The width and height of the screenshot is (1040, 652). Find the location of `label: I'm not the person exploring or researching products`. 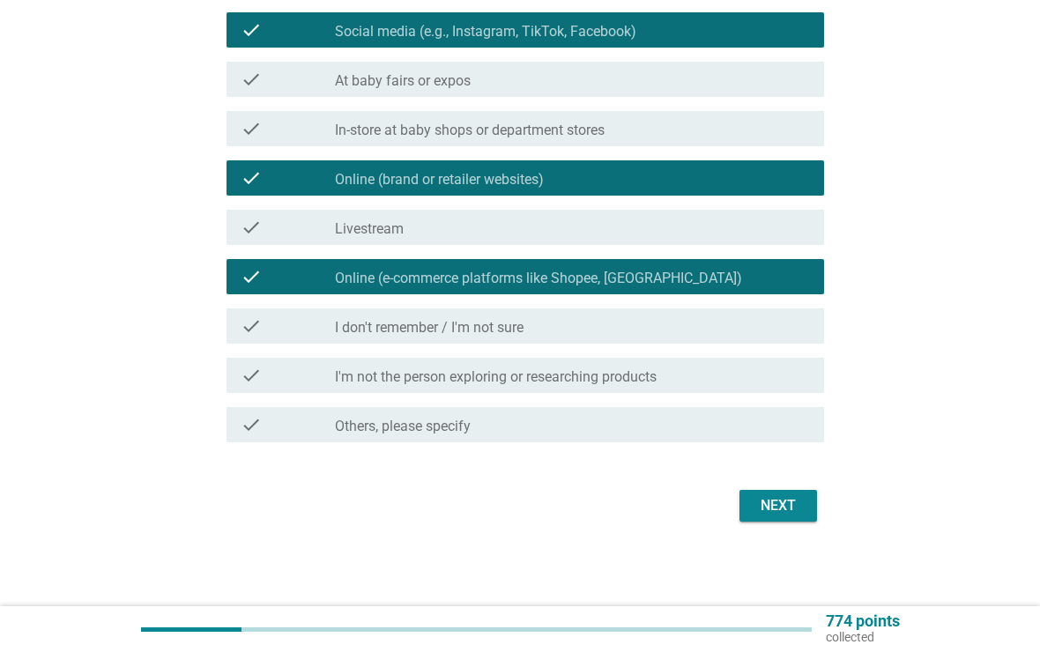

label: I'm not the person exploring or researching products is located at coordinates (495, 377).